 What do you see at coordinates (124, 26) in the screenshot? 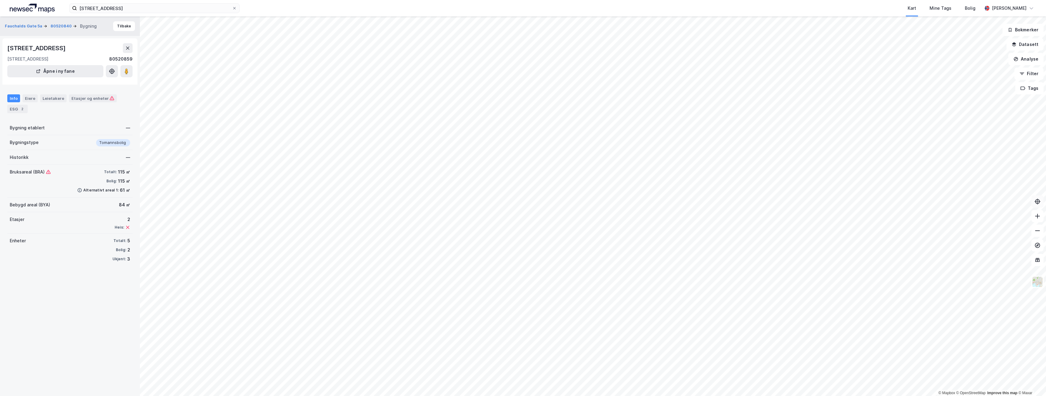
I see `button: Tilbake` at bounding box center [124, 26].